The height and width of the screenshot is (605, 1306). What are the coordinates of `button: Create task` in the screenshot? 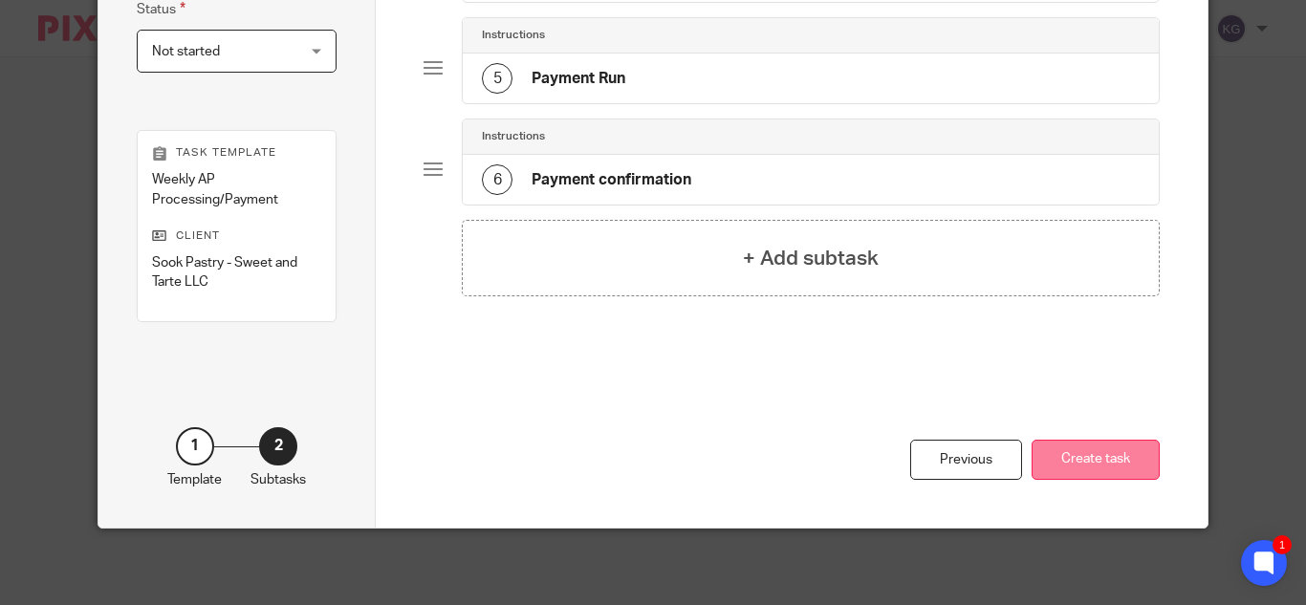 It's located at (1096, 460).